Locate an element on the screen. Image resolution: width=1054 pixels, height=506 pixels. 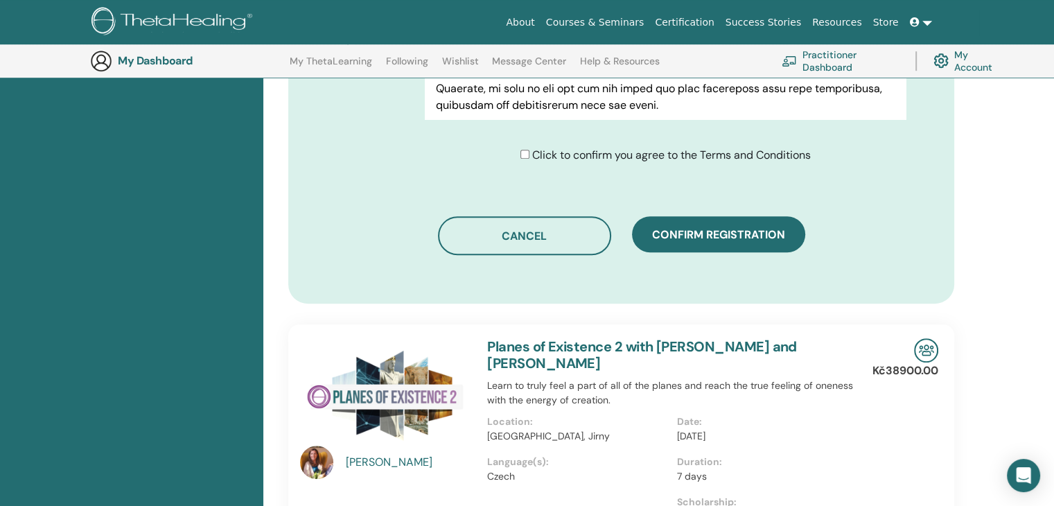
img: default.jpg is located at coordinates (317, 462).